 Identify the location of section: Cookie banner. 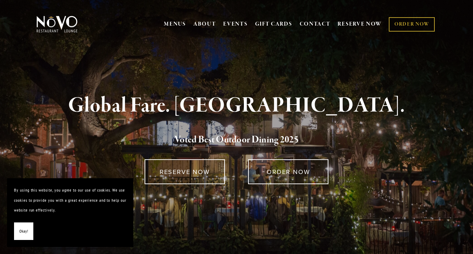
(70, 212).